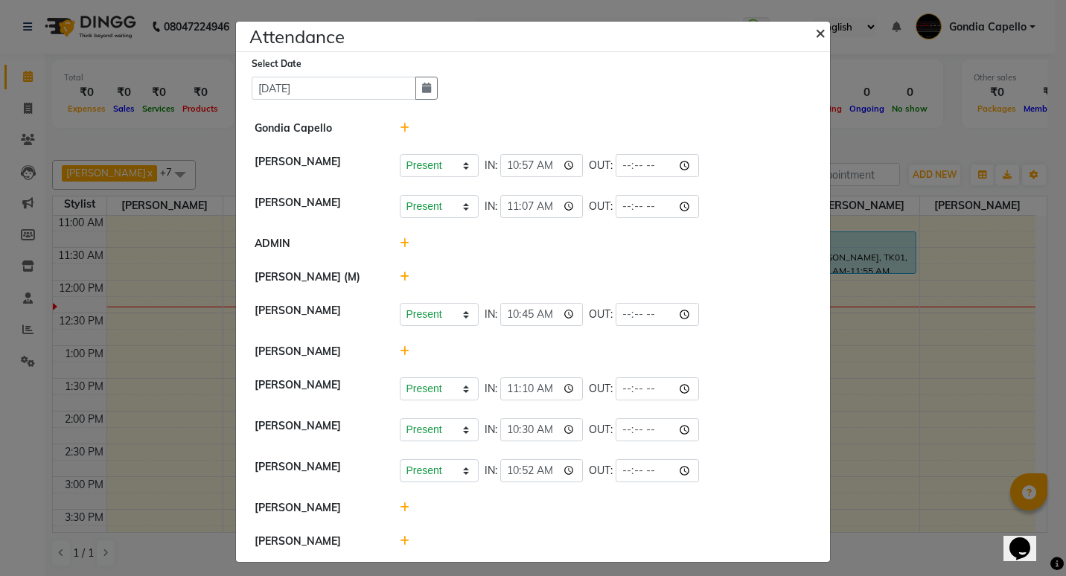 Image resolution: width=1066 pixels, height=576 pixels. I want to click on div: ADMIN, so click(316, 243).